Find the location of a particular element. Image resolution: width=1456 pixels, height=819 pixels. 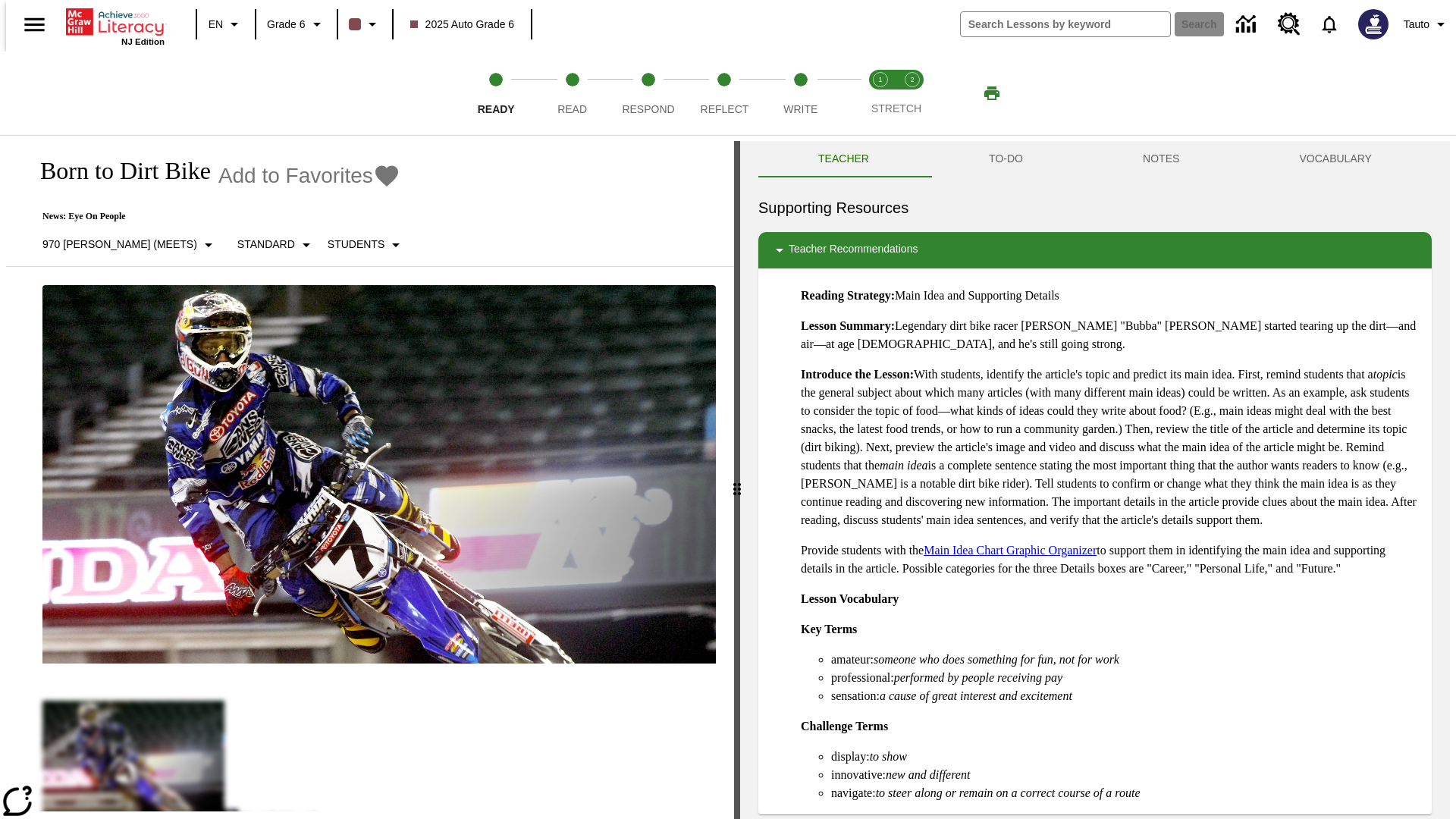

span: 2025 Auto Grade 6 is located at coordinates (462, 24).